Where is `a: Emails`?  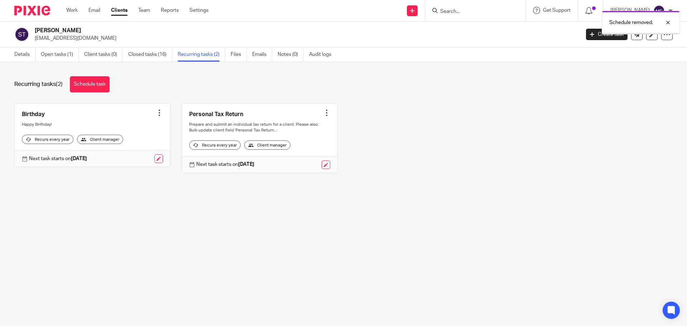
a: Emails is located at coordinates (262, 54).